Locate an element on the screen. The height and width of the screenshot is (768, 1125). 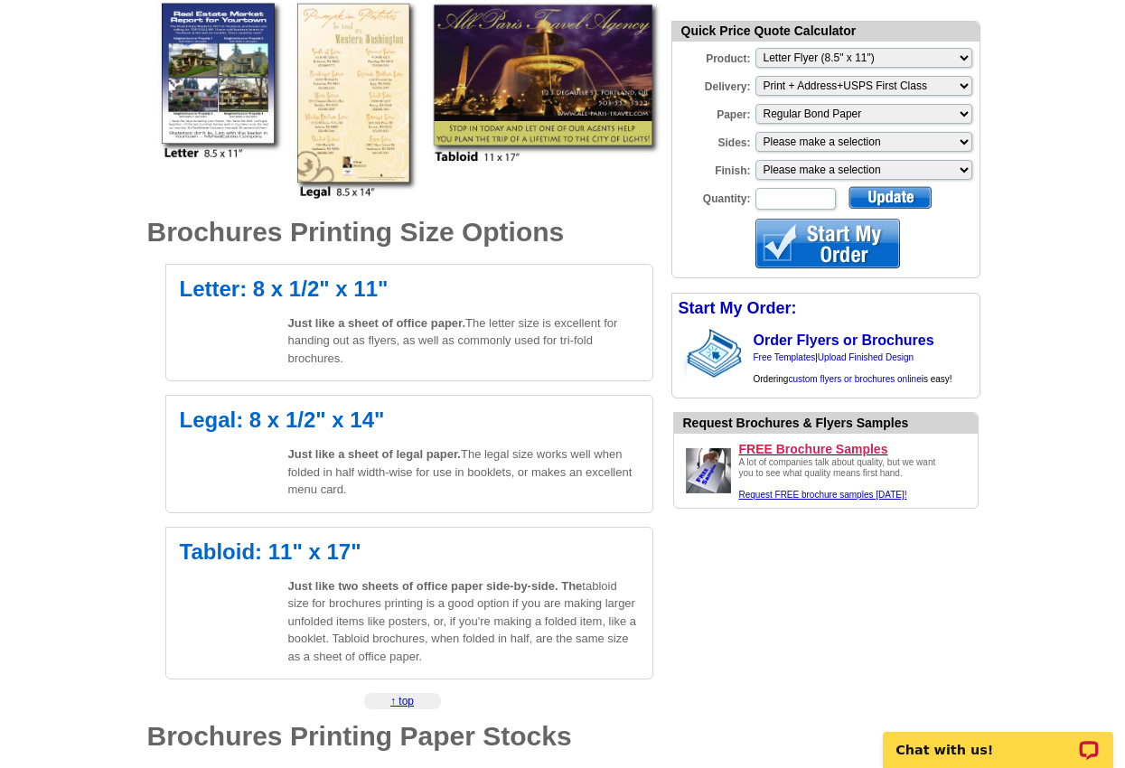
h2: Tabloid: 11" x 17" is located at coordinates (409, 552).